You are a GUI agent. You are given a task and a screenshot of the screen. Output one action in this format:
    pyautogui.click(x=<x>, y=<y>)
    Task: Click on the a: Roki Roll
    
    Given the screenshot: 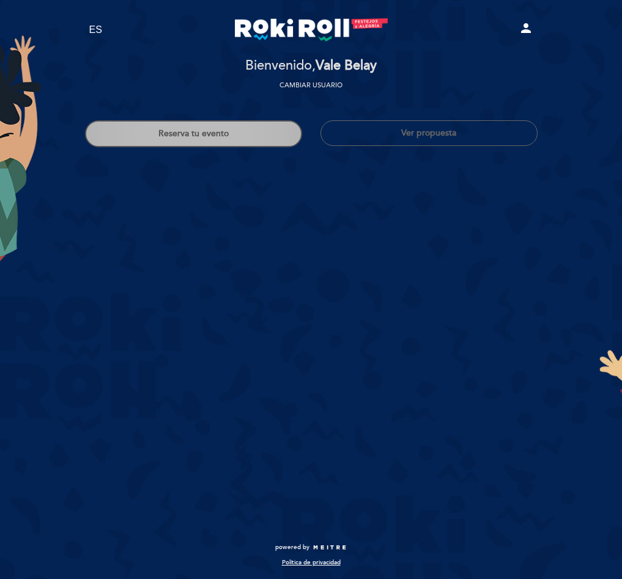 What is the action you would take?
    pyautogui.click(x=311, y=30)
    